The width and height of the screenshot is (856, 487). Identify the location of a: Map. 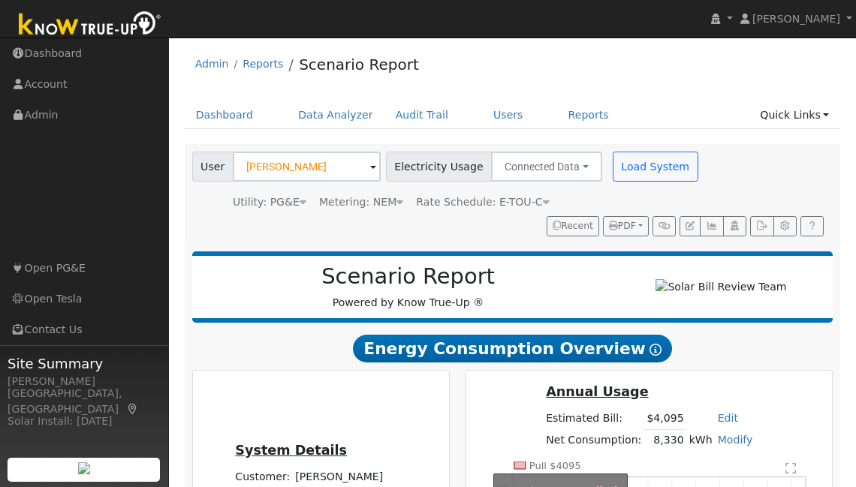
(133, 409).